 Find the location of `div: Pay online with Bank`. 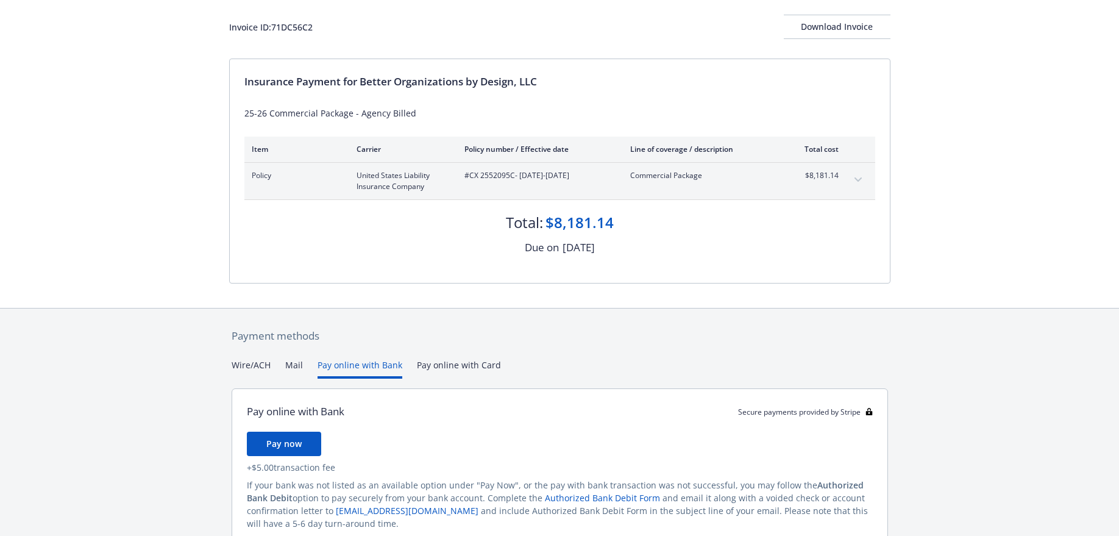

div: Pay online with Bank is located at coordinates (296, 411).